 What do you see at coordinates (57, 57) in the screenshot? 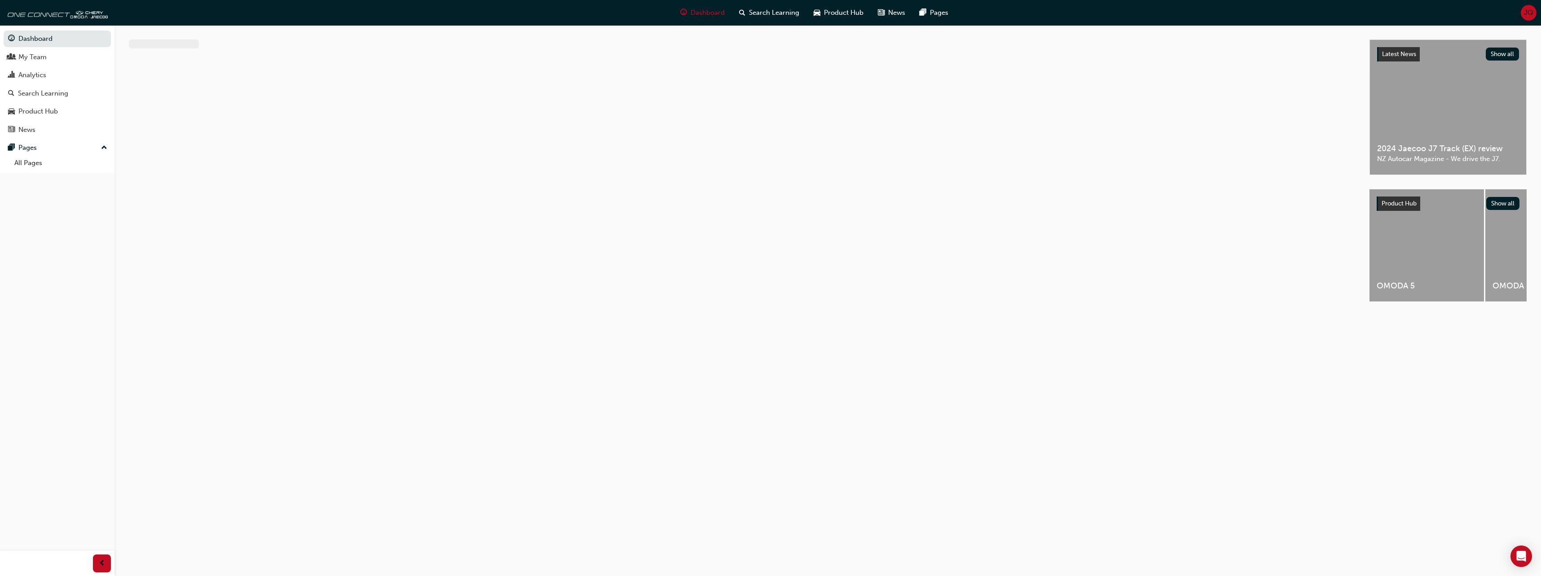
I see `a: My Team` at bounding box center [57, 57].